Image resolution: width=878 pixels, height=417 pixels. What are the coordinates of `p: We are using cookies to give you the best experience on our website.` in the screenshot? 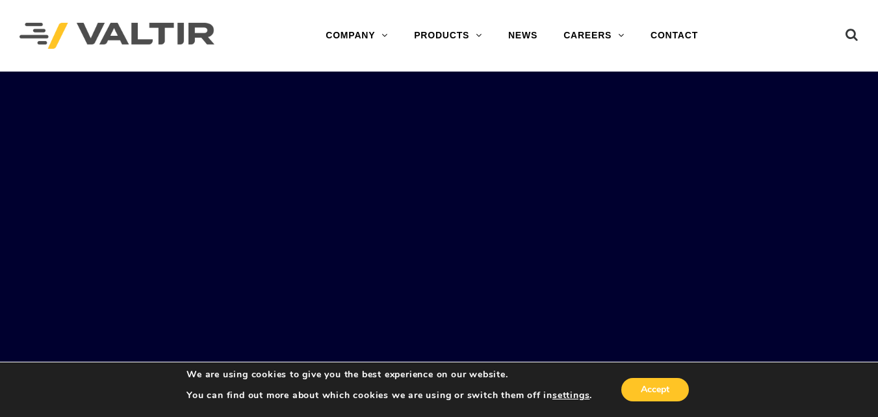 It's located at (389, 374).